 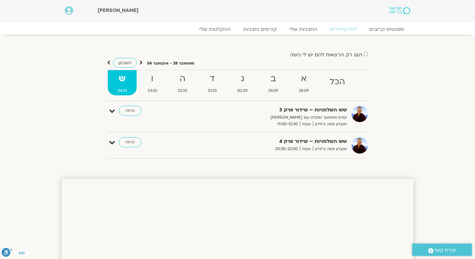 What do you see at coordinates (243, 90) in the screenshot?
I see `span: 30.09` at bounding box center [243, 90].